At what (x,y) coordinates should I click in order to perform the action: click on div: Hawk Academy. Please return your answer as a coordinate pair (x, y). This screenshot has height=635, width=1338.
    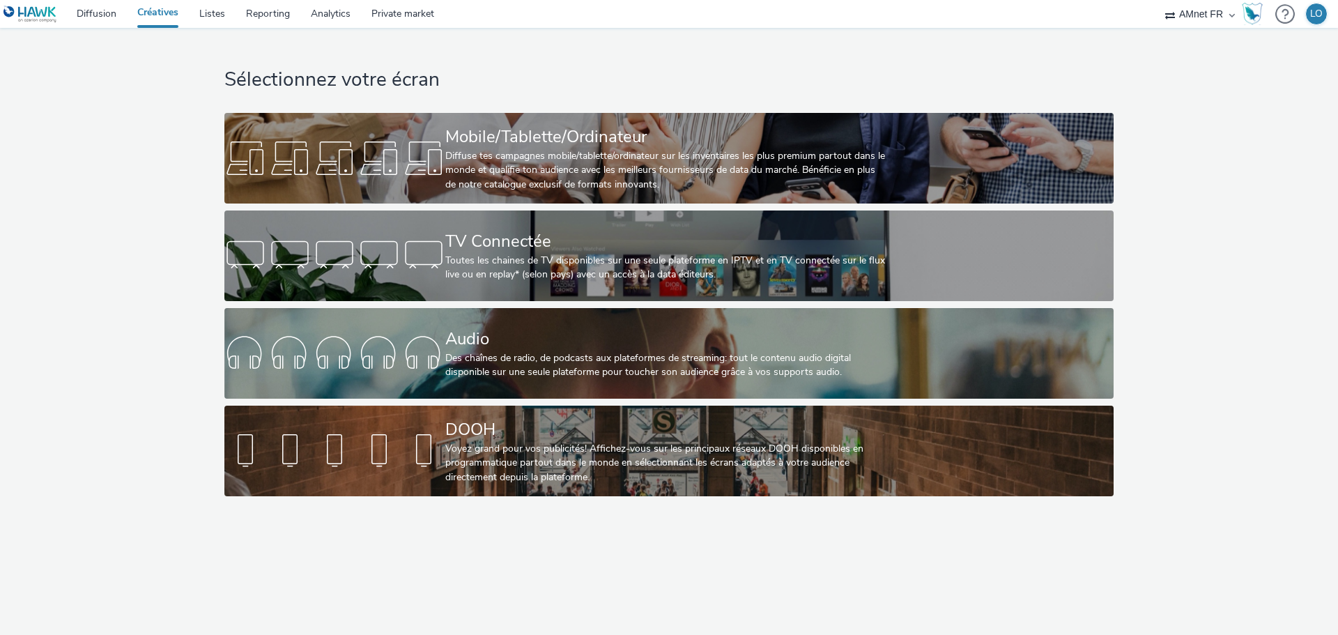
    Looking at the image, I should click on (1252, 14).